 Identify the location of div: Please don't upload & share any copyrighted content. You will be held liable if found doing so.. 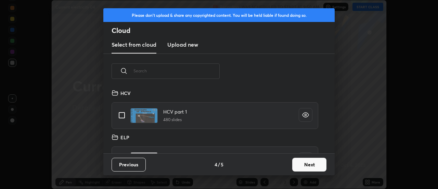
(219, 15).